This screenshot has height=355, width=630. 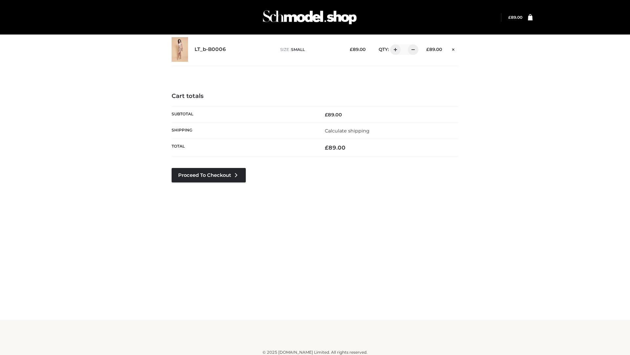 What do you see at coordinates (315, 96) in the screenshot?
I see `h4: Cart totals` at bounding box center [315, 96].